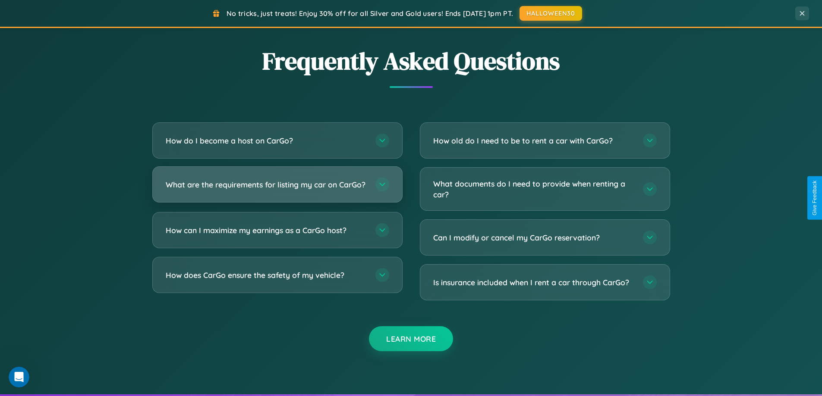 The width and height of the screenshot is (822, 396). What do you see at coordinates (534, 238) in the screenshot?
I see `h3: Can I modify or cancel my CarGo reservation?` at bounding box center [534, 238].